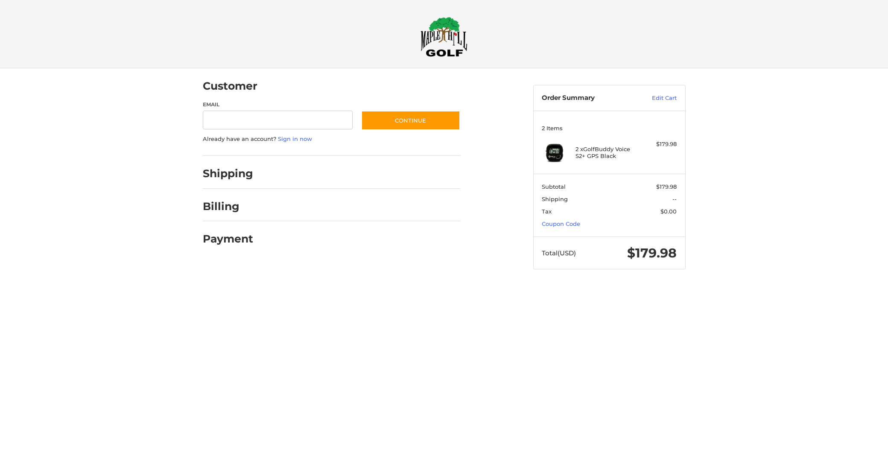 This screenshot has width=888, height=456. What do you see at coordinates (228, 206) in the screenshot?
I see `h2: Billing` at bounding box center [228, 206].